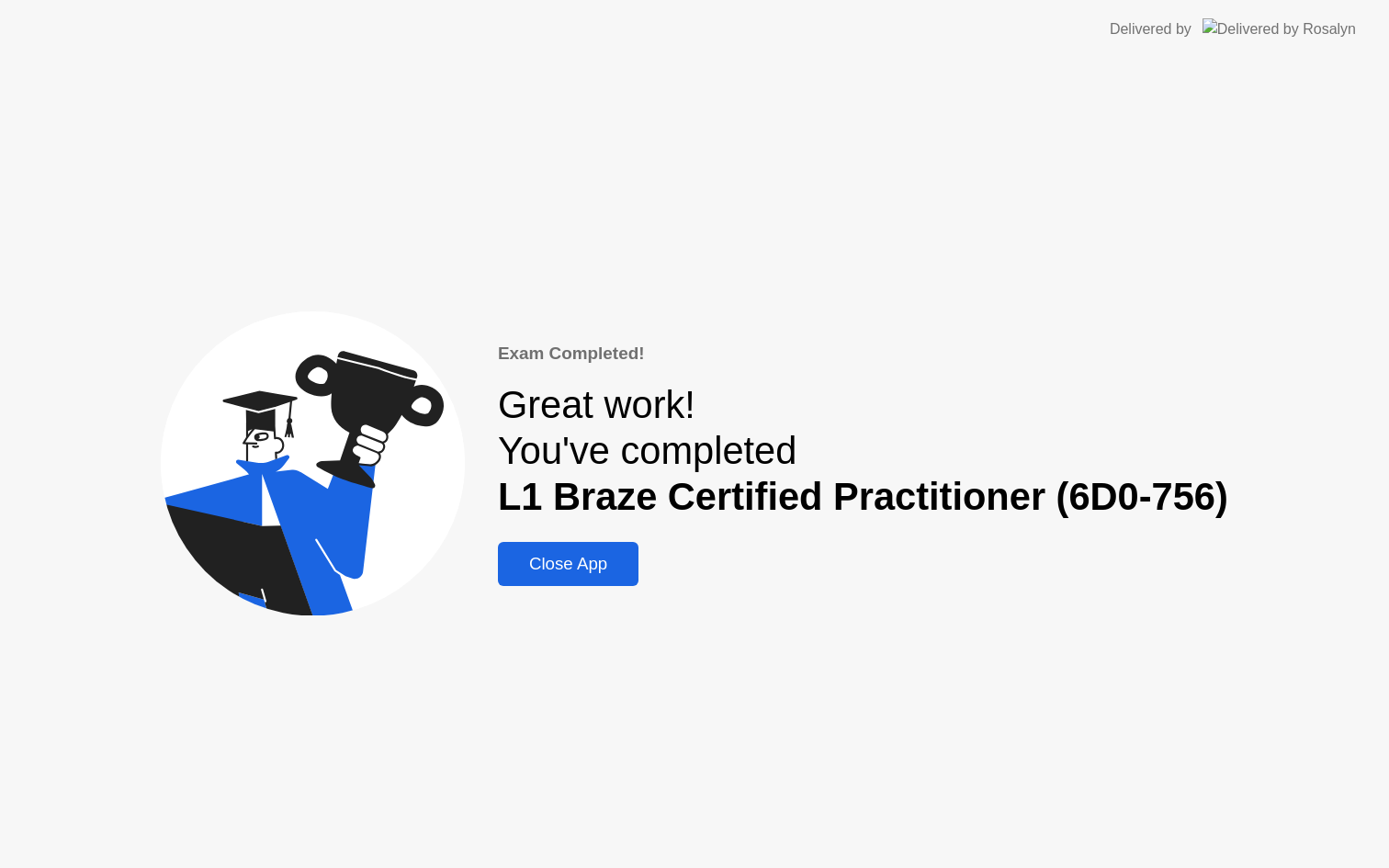 This screenshot has height=868, width=1389. Describe the element at coordinates (862, 354) in the screenshot. I see `div: Exam Completed!` at that location.